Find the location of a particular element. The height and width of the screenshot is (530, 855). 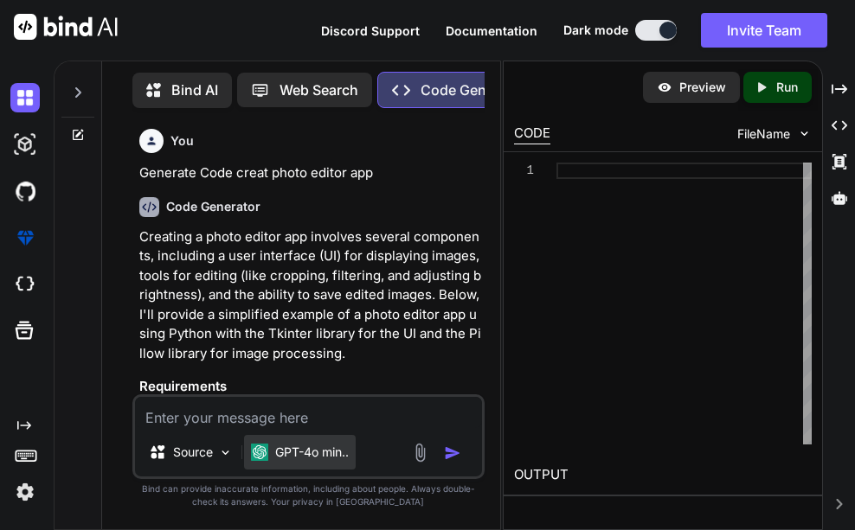

img: chevron down is located at coordinates (804, 133).